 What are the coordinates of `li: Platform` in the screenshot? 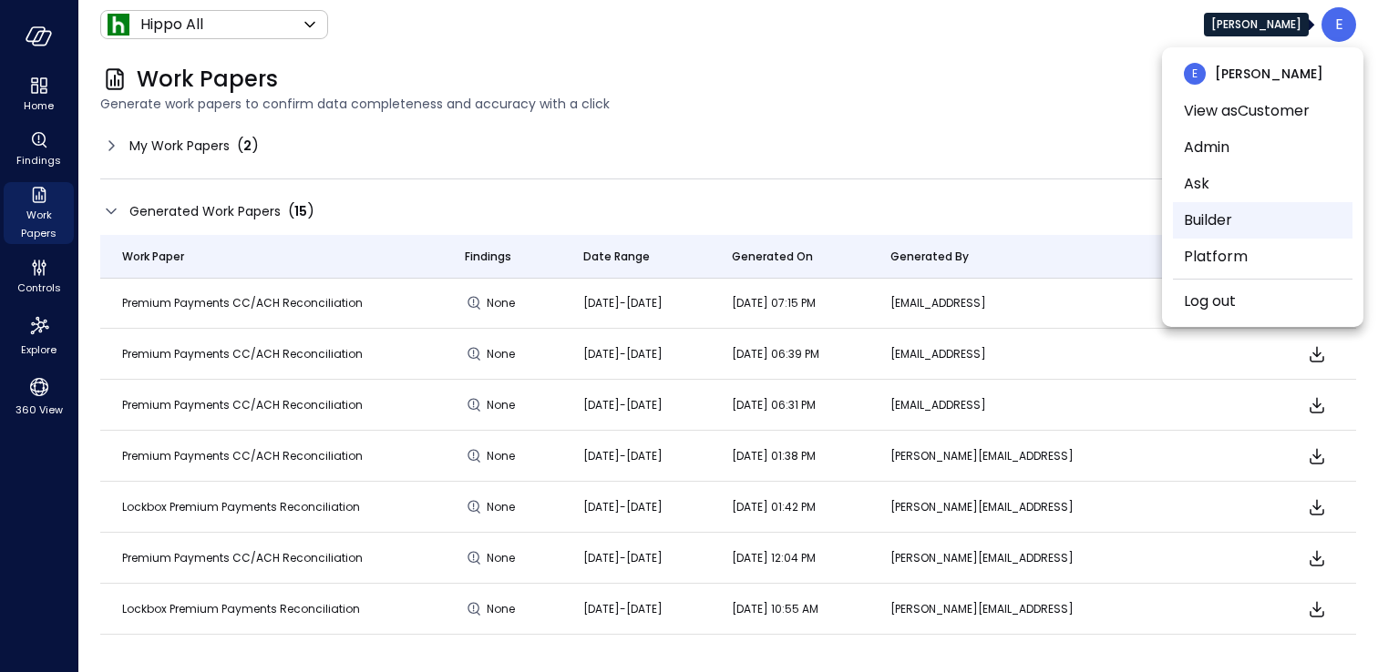 It's located at (1262, 257).